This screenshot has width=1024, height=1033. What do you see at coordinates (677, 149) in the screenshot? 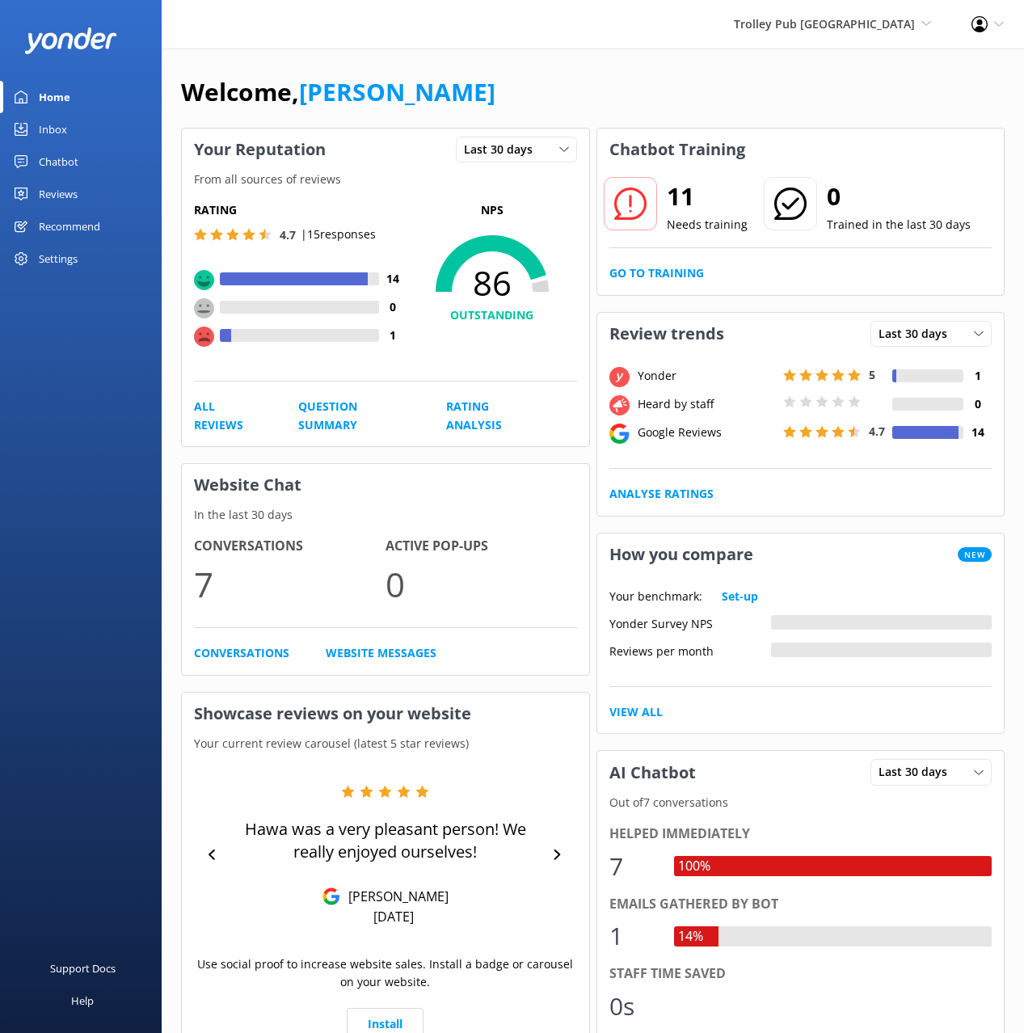
I see `h3: Chatbot Training` at bounding box center [677, 149].